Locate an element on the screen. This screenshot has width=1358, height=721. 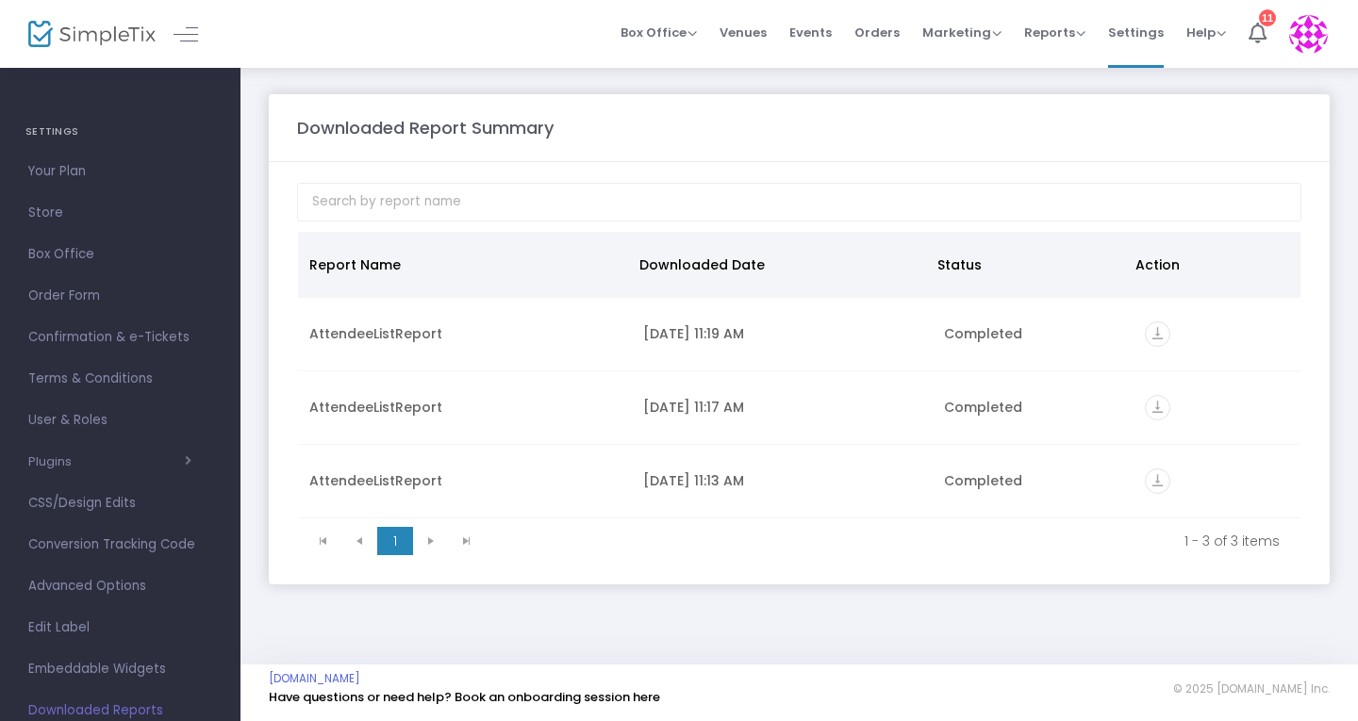
span: CSS/Design Edits is located at coordinates (120, 504).